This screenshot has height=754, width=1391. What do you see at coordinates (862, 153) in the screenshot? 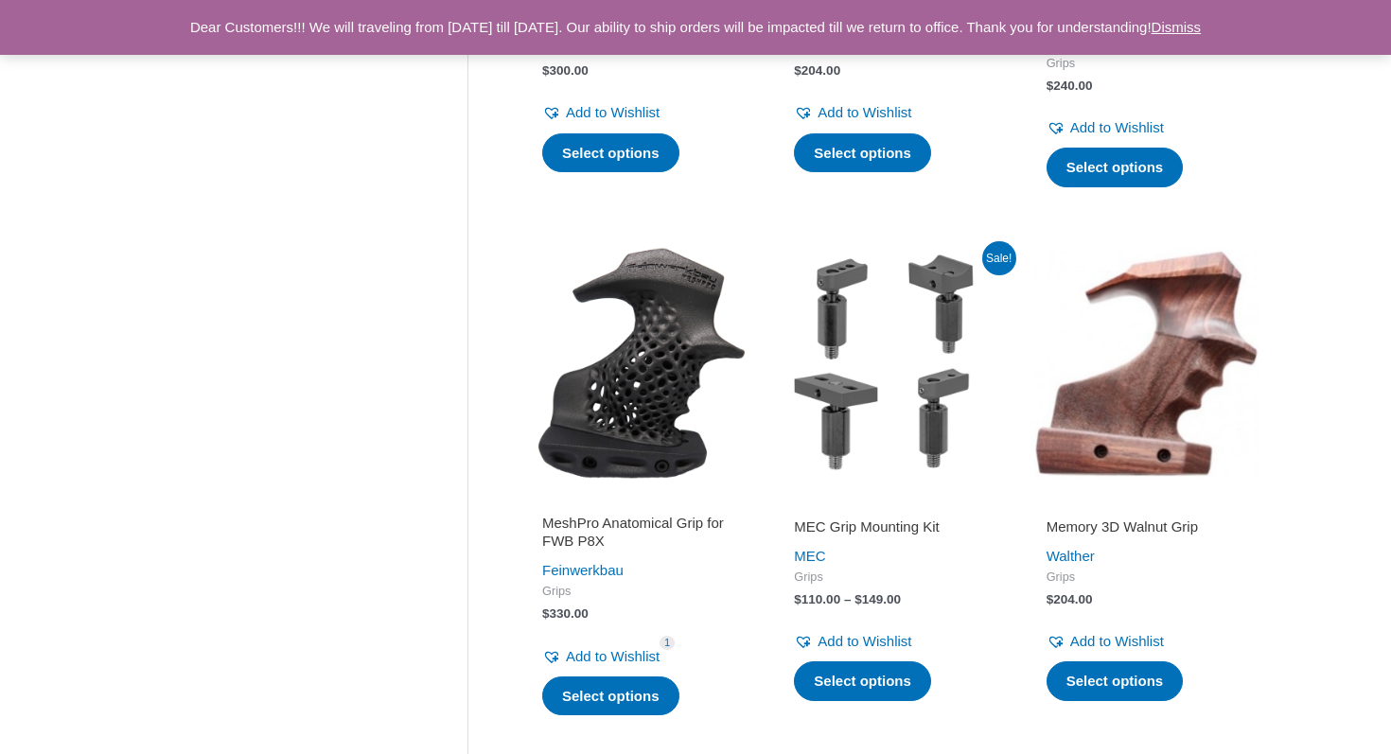
I see `a: Select options for “LP500 Blue Angel Grip”` at bounding box center [862, 153].